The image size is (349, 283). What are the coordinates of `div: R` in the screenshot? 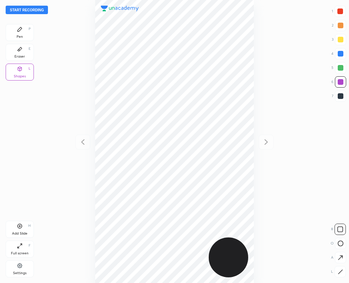 It's located at (339, 229).